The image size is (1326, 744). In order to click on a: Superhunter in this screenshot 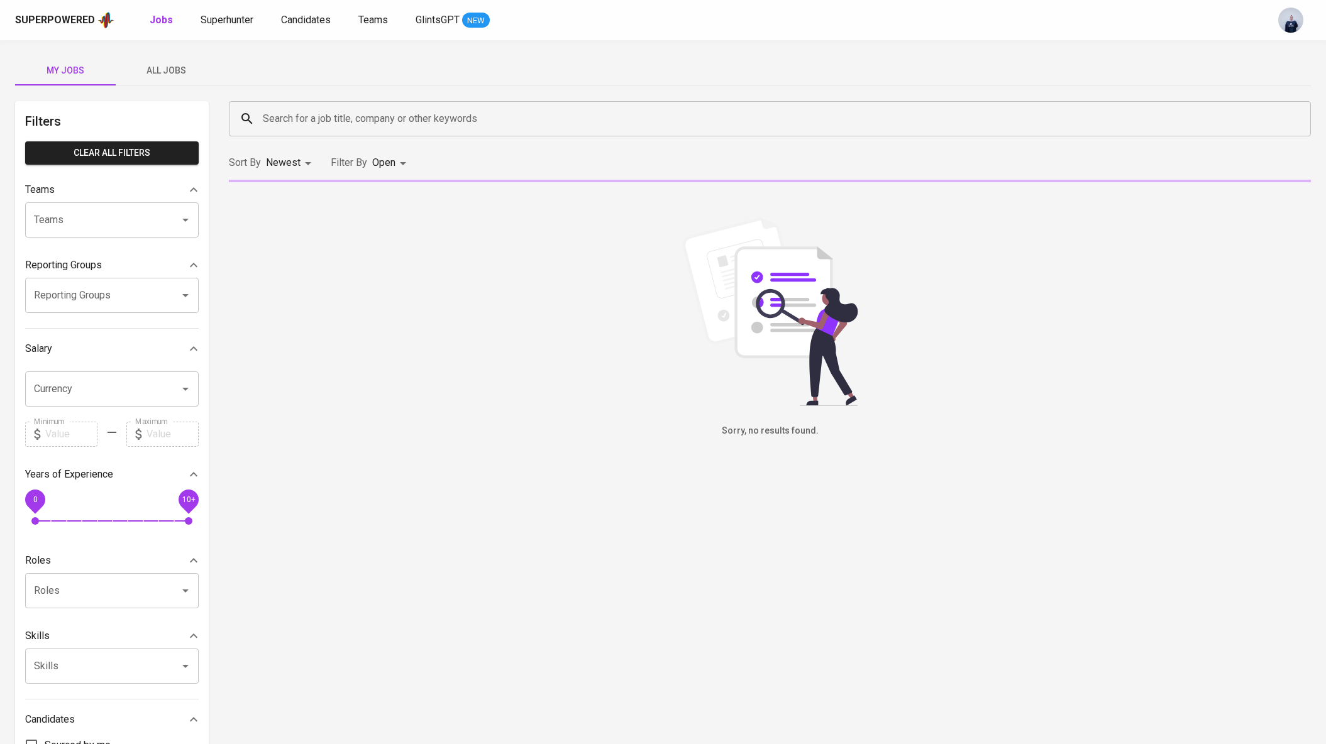, I will do `click(228, 20)`.